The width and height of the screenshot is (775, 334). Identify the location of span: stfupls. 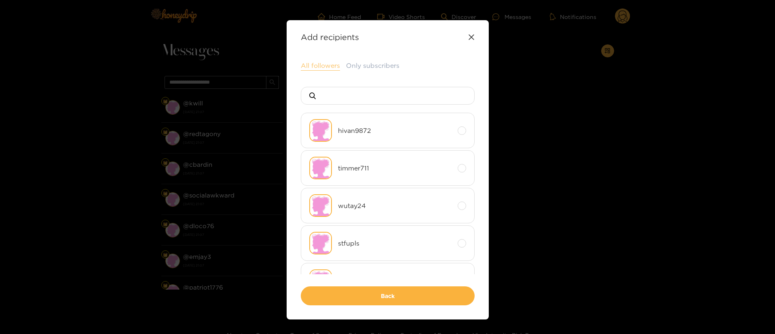
(395, 243).